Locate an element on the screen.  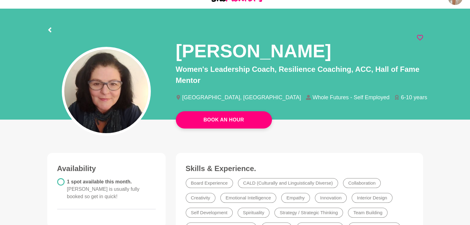
li: Whole Futures - Self Employed is located at coordinates (350, 98).